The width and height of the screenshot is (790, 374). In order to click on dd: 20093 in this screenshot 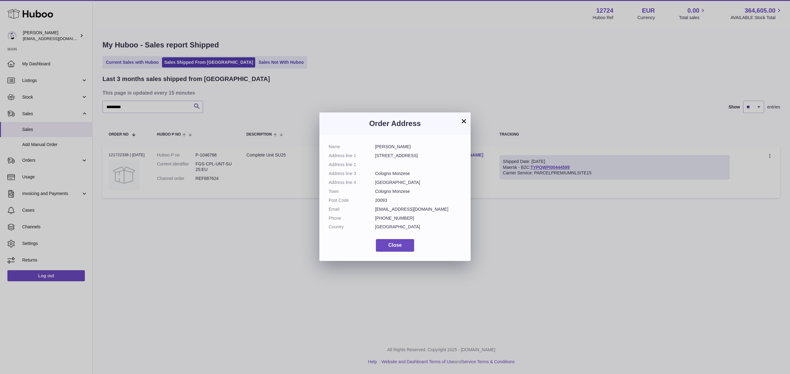, I will do `click(418, 200)`.